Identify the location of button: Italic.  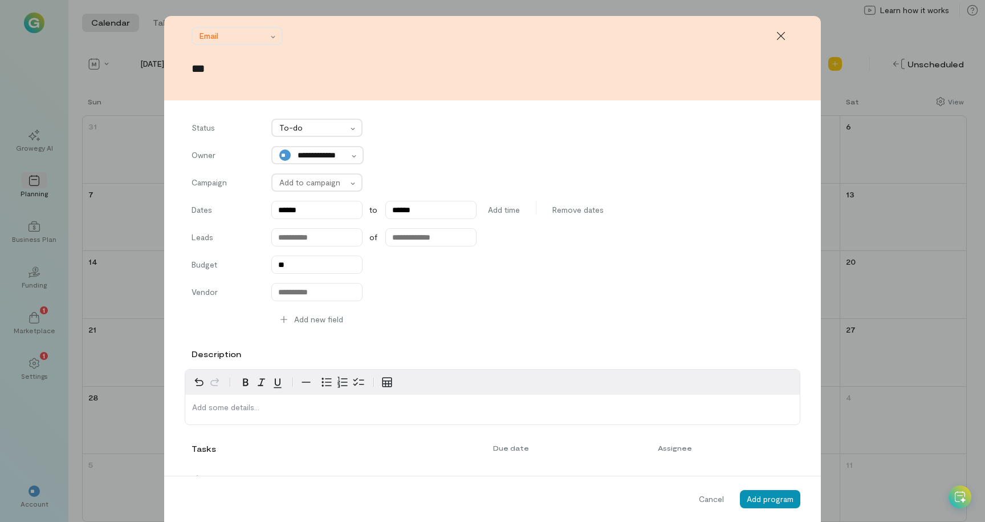
(262, 382).